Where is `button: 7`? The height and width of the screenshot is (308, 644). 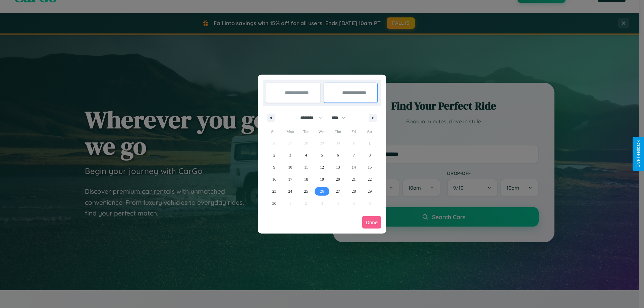
button: 7 is located at coordinates (353, 155).